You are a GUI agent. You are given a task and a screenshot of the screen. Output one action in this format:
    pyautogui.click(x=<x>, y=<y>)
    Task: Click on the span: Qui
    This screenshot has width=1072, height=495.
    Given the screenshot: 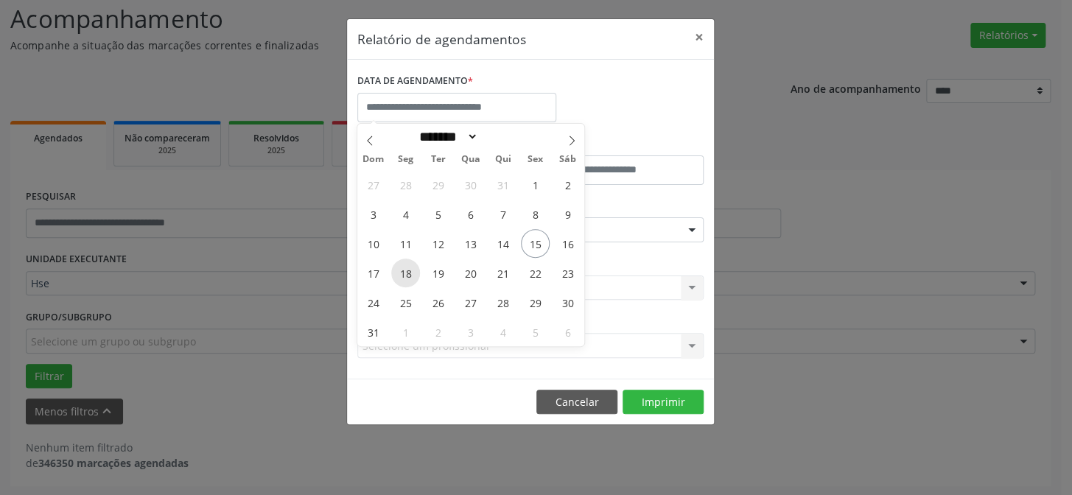 What is the action you would take?
    pyautogui.click(x=503, y=159)
    